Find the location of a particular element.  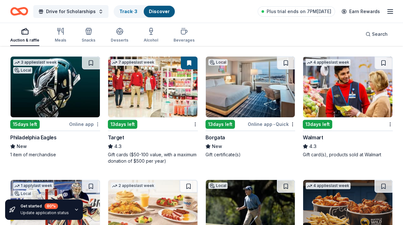

div: Online app is located at coordinates (84, 124).